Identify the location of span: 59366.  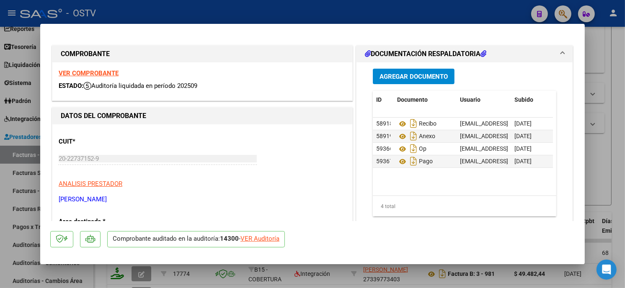
(385, 149).